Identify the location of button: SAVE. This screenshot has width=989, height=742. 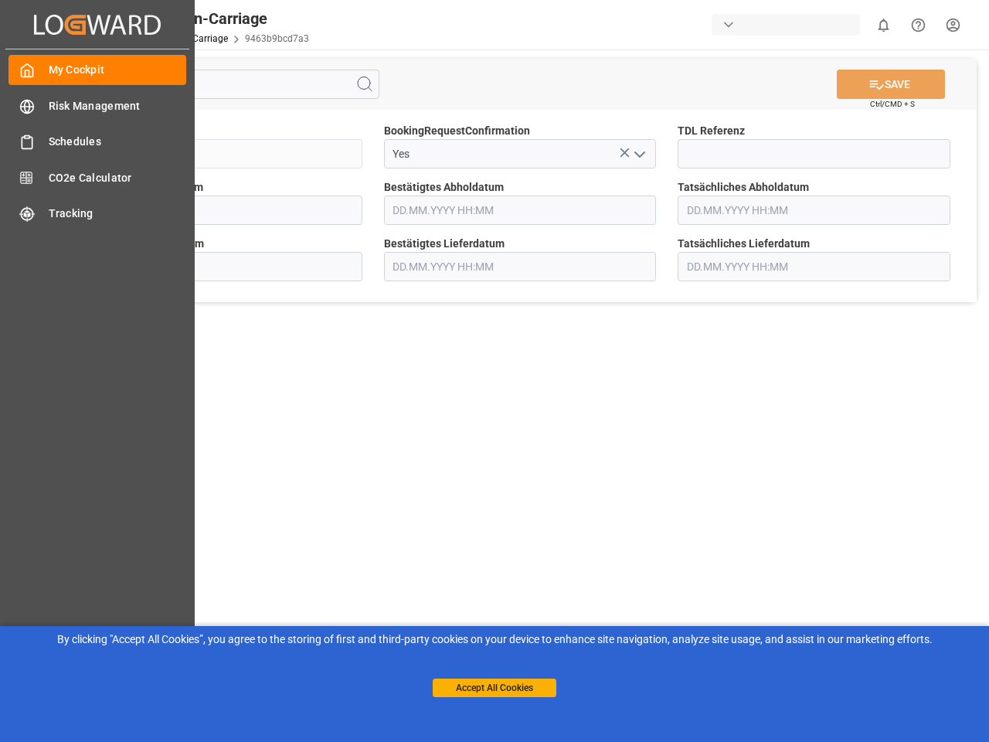
(891, 84).